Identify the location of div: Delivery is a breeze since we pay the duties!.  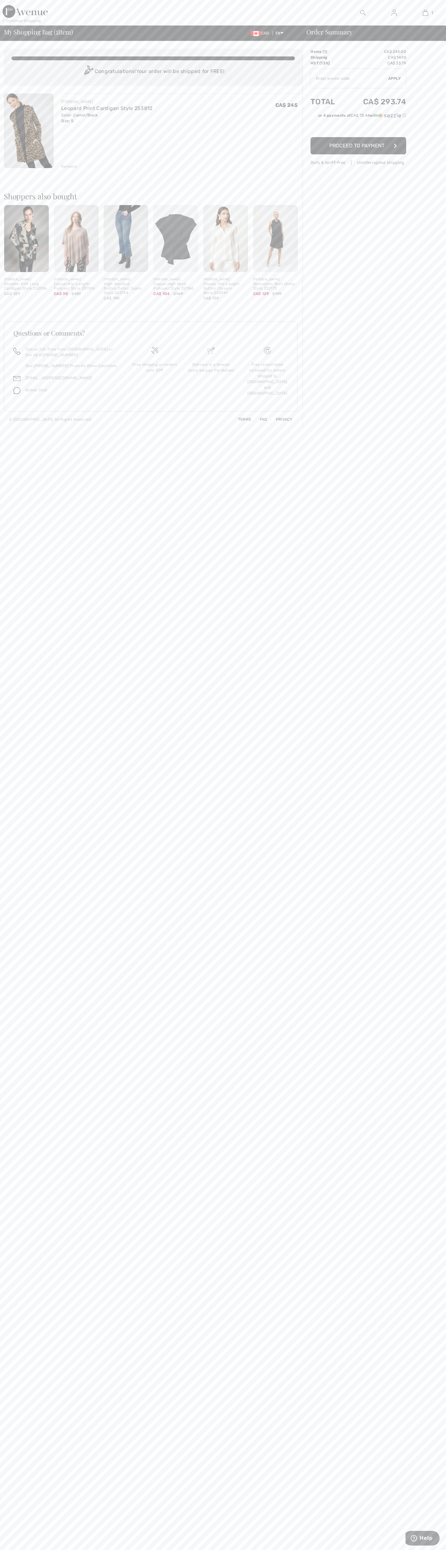
(211, 367).